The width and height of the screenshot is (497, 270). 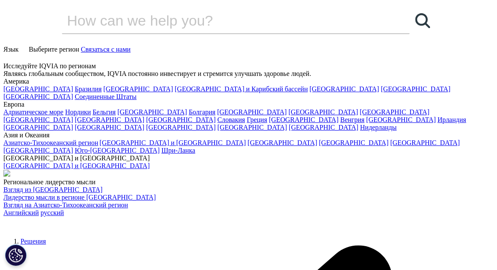 What do you see at coordinates (231, 119) in the screenshot?
I see `font: Словакия` at bounding box center [231, 119].